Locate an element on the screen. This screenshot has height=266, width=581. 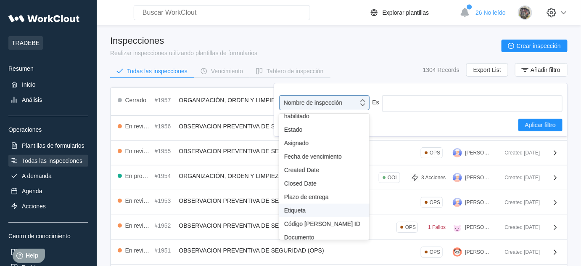
div: #1951 is located at coordinates (165, 250).